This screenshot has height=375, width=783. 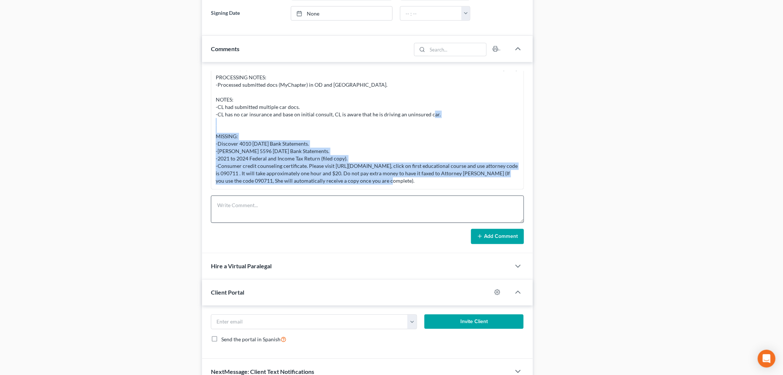 What do you see at coordinates (241, 266) in the screenshot?
I see `span: Hire a Virtual Paralegal` at bounding box center [241, 266].